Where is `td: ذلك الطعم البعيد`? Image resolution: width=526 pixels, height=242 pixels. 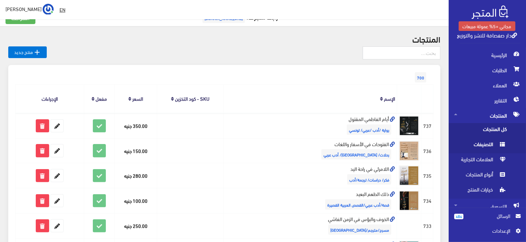 td: ذلك الطعم البعيد is located at coordinates (310, 201).